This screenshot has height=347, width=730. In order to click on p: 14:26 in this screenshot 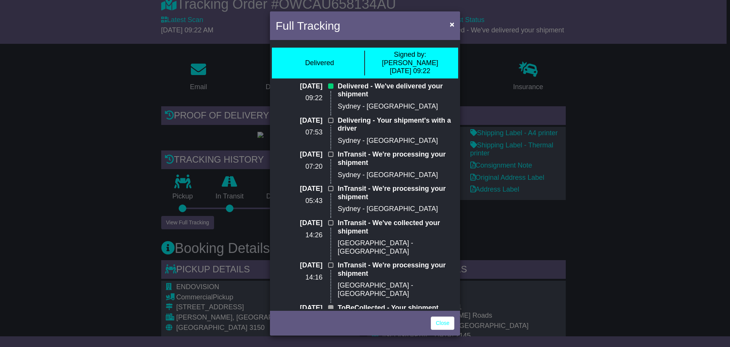, I will do `click(299, 235)`.